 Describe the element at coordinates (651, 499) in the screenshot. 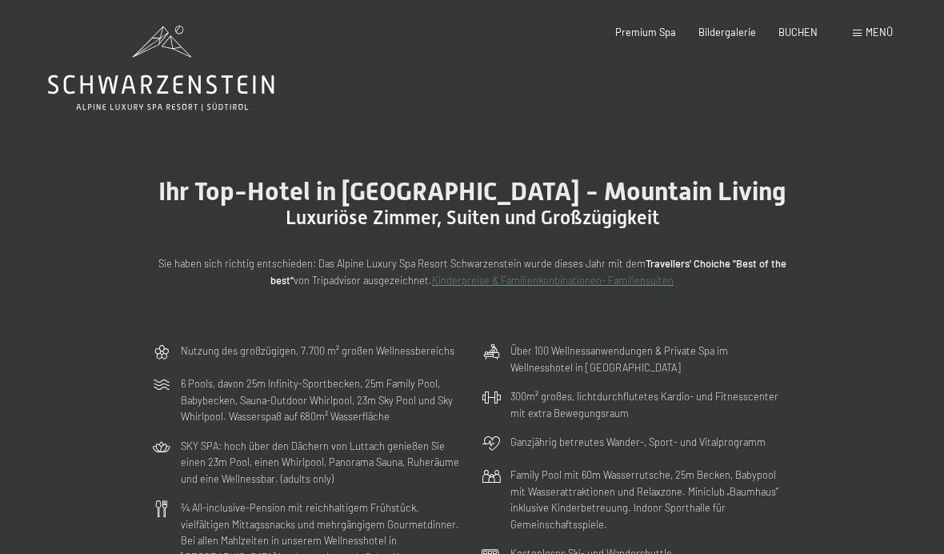

I see `p: Family Pool mit 60m Wasserrutsche, 25m Becken, Babypool mit Wasserattraktionen und Relaxzone. Min...` at that location.